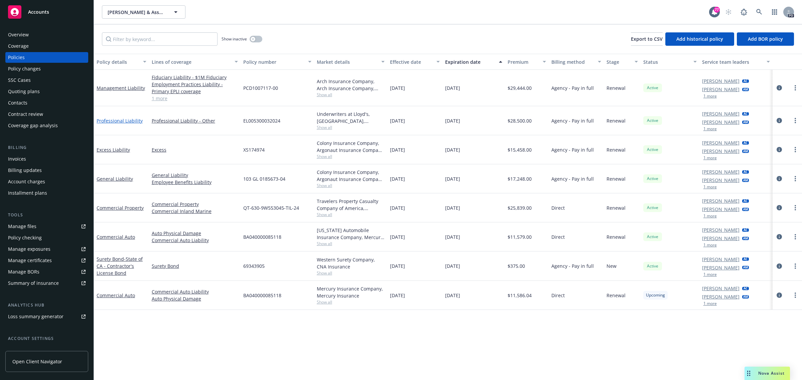 The width and height of the screenshot is (802, 380). What do you see at coordinates (768, 374) in the screenshot?
I see `button: Nova Assist` at bounding box center [768, 374].